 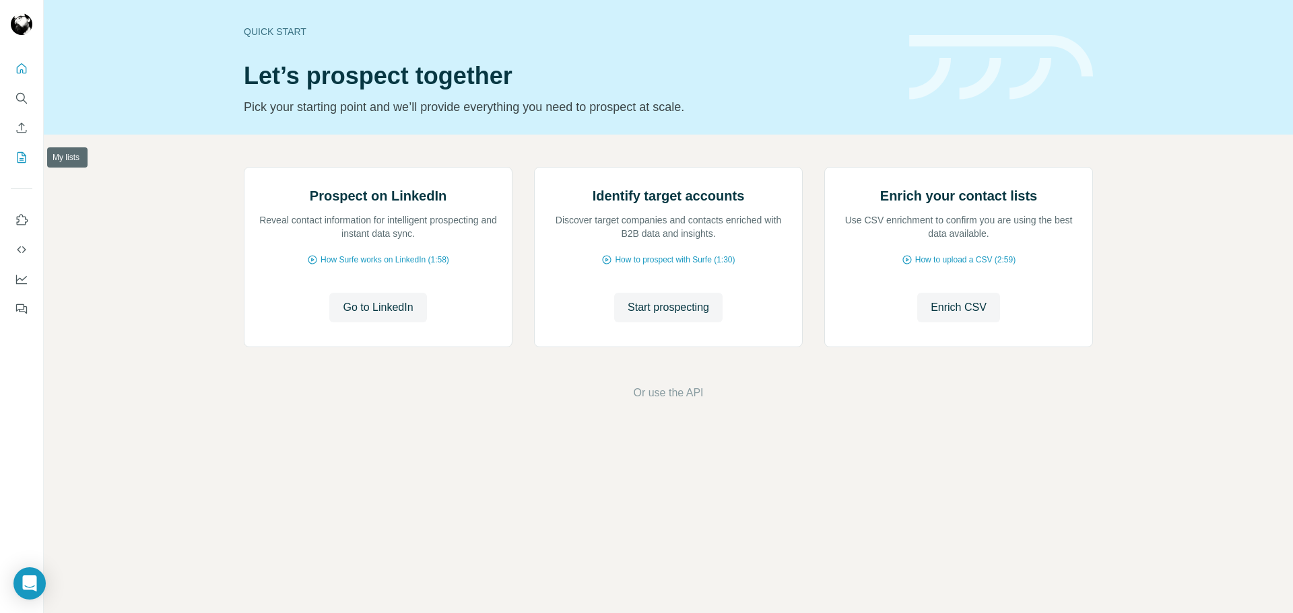 What do you see at coordinates (22, 69) in the screenshot?
I see `button: Quick start` at bounding box center [22, 69].